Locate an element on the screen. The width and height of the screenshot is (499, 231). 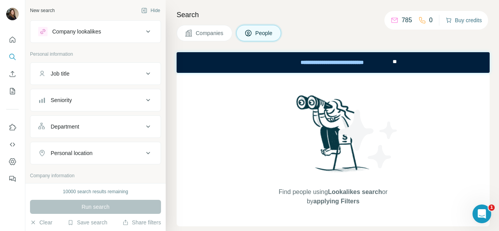
button: My lists is located at coordinates (12, 91).